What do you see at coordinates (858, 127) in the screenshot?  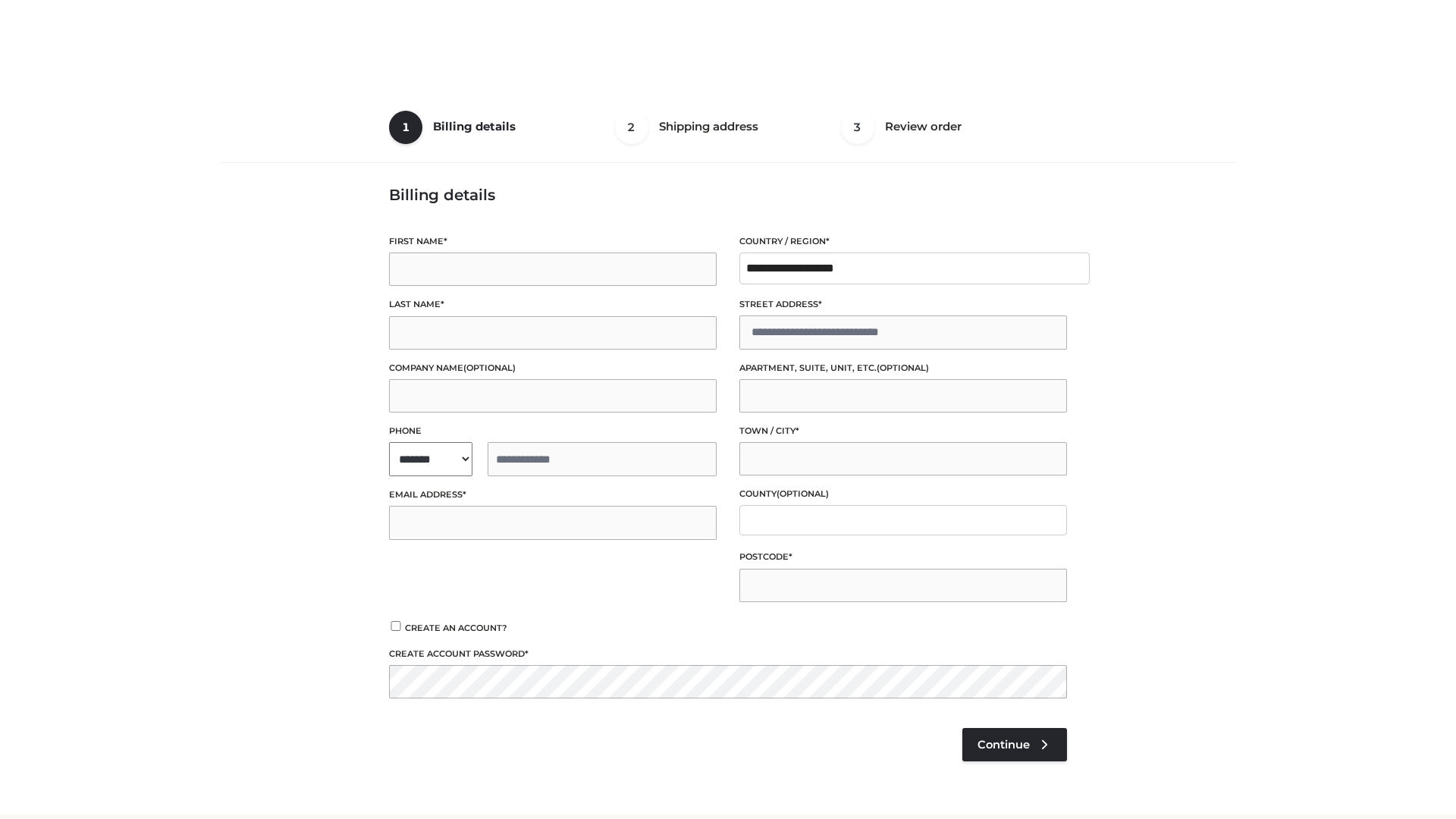 I see `span: 3` at bounding box center [858, 127].